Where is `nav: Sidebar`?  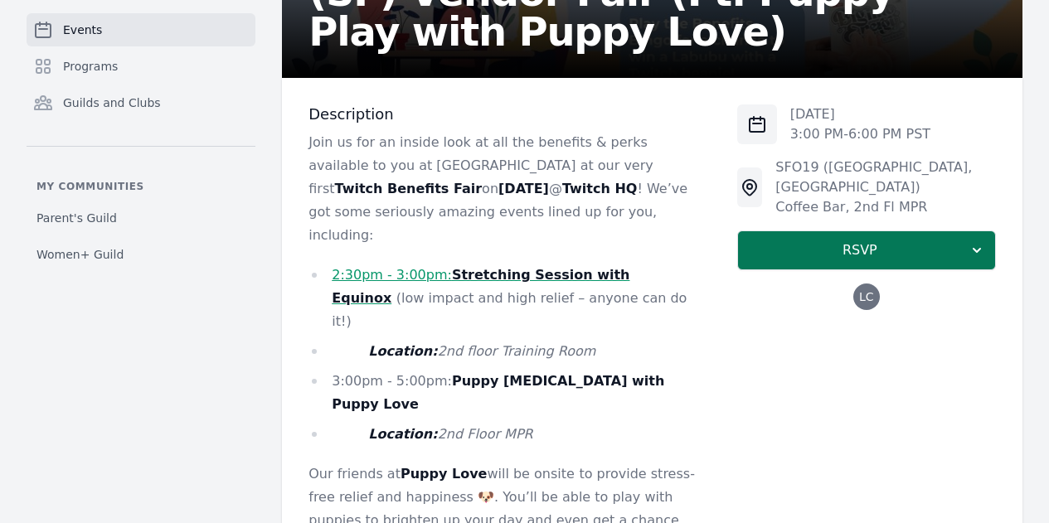
nav: Sidebar is located at coordinates (141, 141).